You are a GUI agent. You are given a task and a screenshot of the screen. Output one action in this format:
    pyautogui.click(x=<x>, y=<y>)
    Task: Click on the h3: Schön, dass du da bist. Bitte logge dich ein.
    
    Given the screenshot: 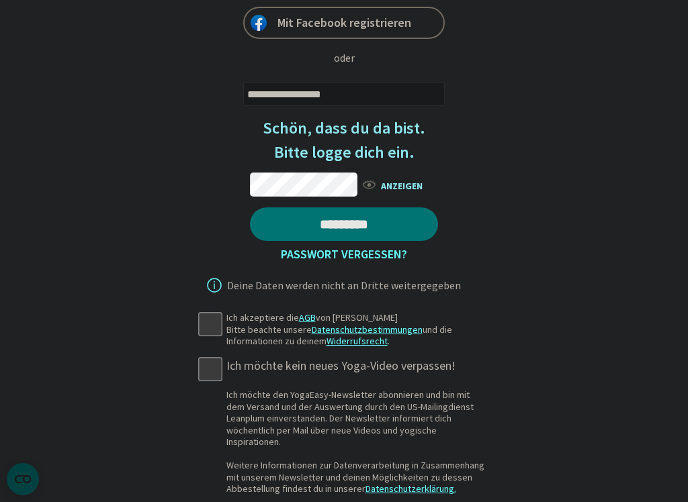 What is the action you would take?
    pyautogui.click(x=344, y=140)
    